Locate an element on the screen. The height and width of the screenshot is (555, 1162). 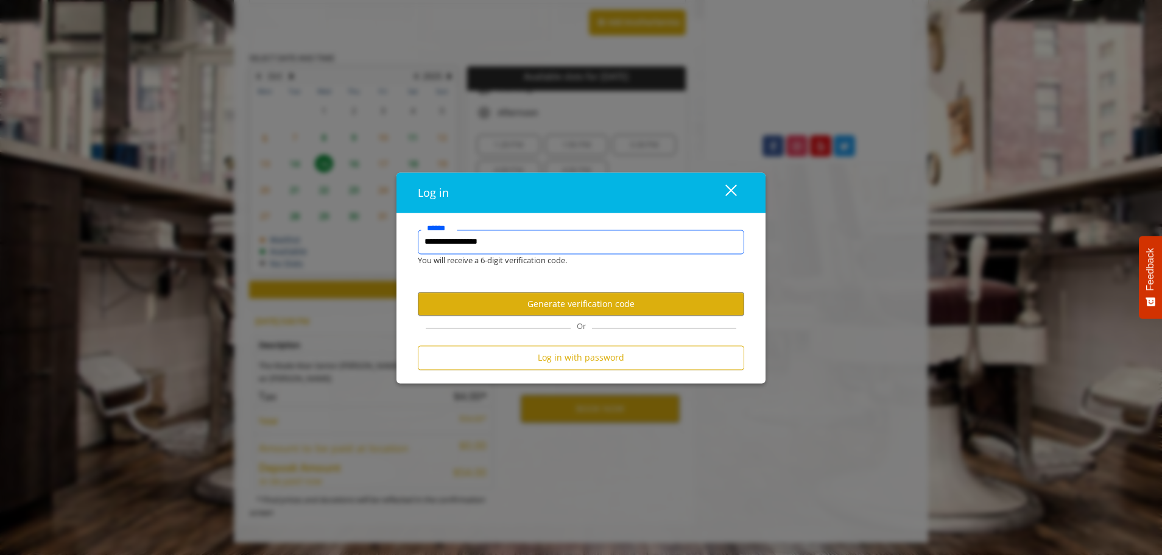
div: close dialog is located at coordinates (724, 192).